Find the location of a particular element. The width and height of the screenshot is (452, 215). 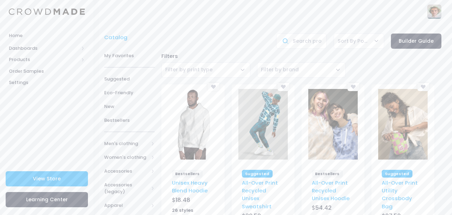

a: All-Over Print Recycled Unisex Sweatshirt is located at coordinates (260, 195).